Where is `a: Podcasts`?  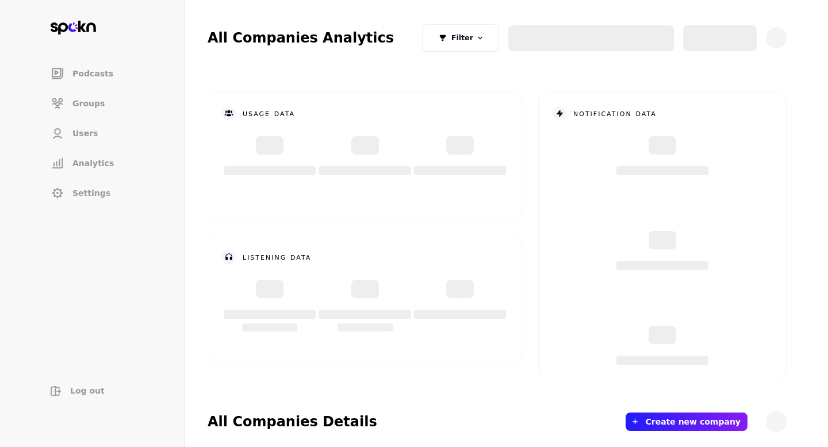 a: Podcasts is located at coordinates (101, 74).